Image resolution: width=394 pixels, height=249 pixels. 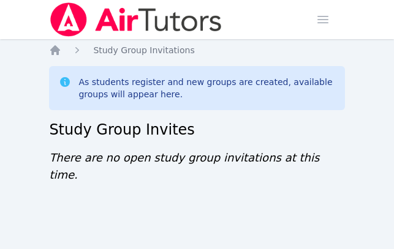 What do you see at coordinates (184, 166) in the screenshot?
I see `span: There are no open study group invitations at this time.` at bounding box center [184, 166].